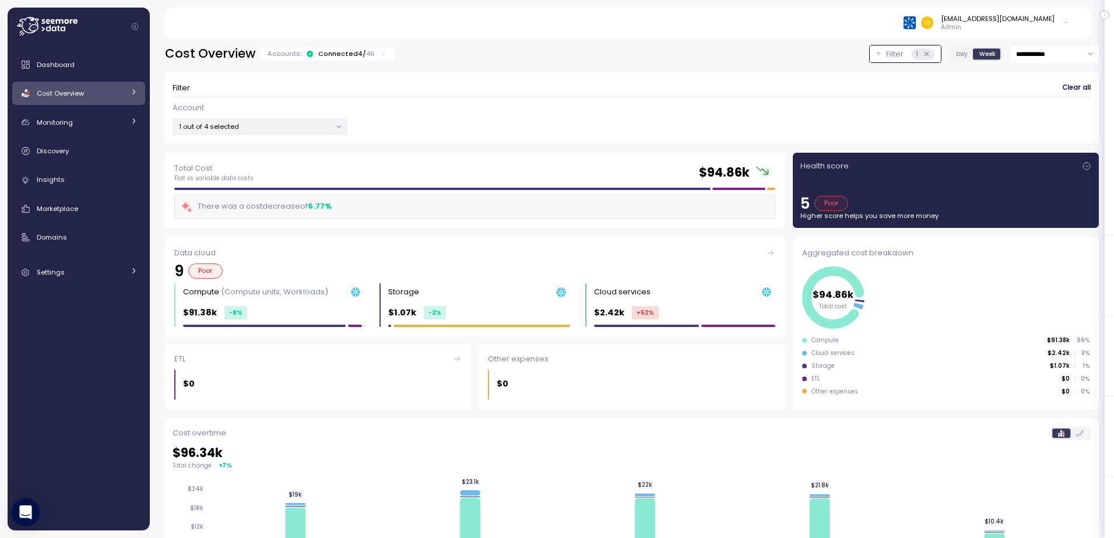 The image size is (1114, 538). Describe the element at coordinates (255, 126) in the screenshot. I see `p: 1 out of 4 selected` at that location.